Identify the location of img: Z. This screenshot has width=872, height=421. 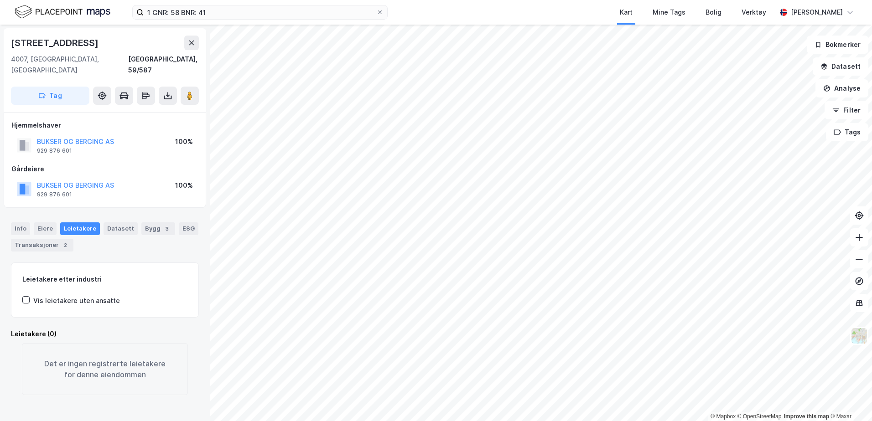
(859, 336).